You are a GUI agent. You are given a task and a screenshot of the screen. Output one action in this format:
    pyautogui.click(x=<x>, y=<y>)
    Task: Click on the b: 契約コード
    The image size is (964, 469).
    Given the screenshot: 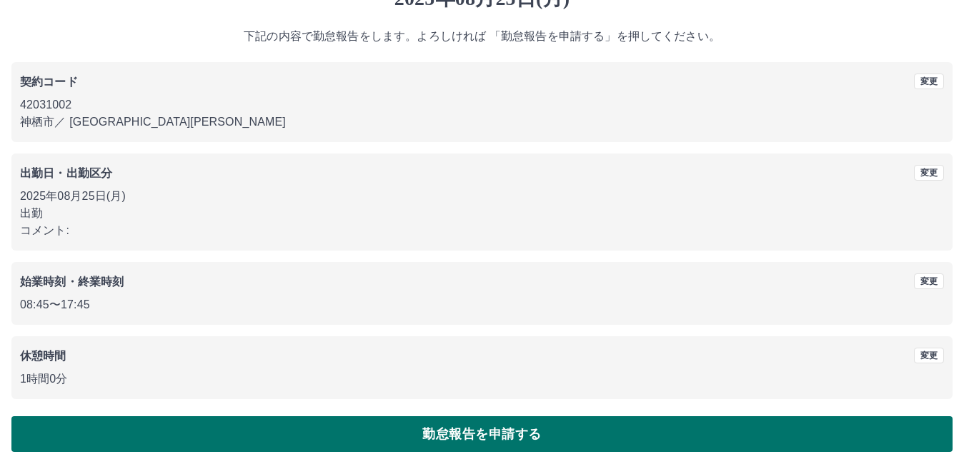 What is the action you would take?
    pyautogui.click(x=49, y=81)
    